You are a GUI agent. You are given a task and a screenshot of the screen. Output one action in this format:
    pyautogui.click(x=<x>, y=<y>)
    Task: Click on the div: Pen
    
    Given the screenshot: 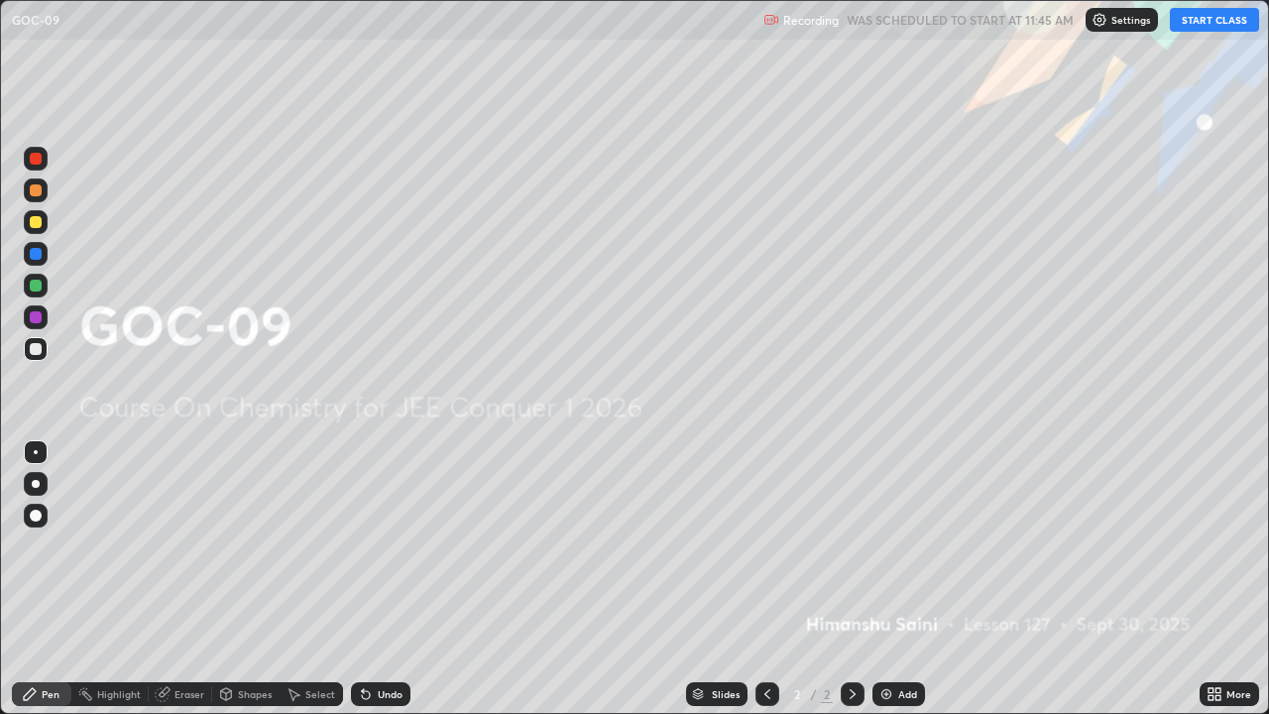 What is the action you would take?
    pyautogui.click(x=51, y=694)
    